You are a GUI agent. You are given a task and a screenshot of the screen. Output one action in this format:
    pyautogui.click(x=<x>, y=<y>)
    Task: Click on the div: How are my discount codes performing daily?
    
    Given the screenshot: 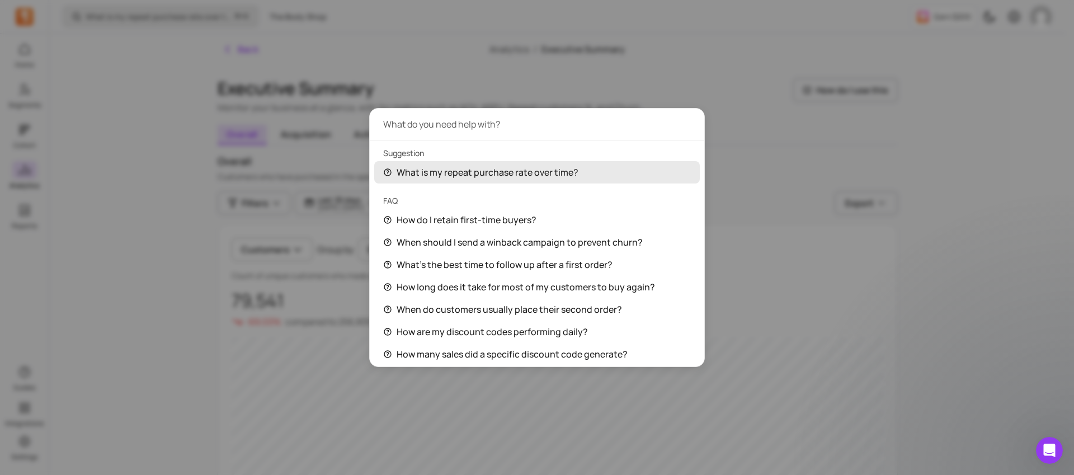 What is the action you would take?
    pyautogui.click(x=537, y=332)
    